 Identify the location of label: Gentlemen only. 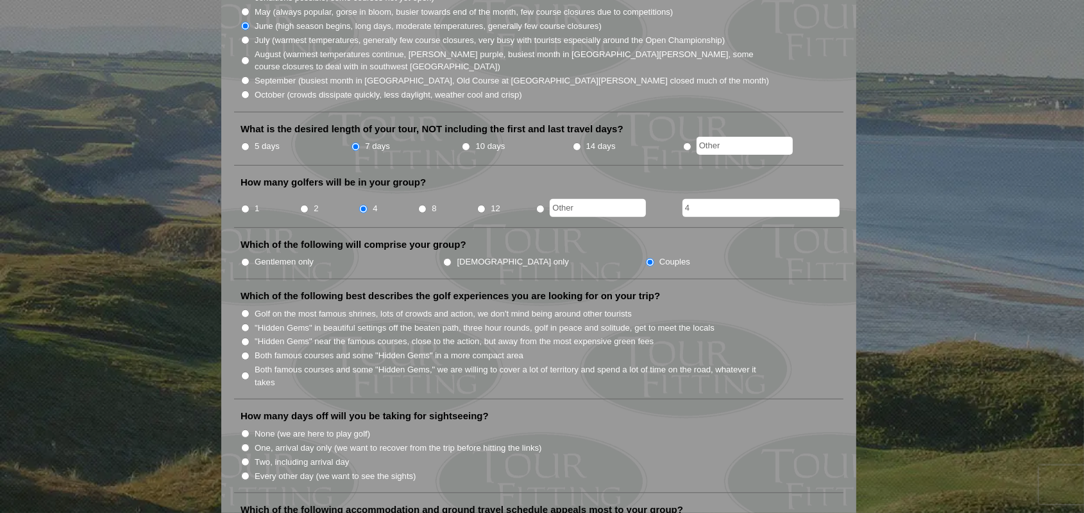
(284, 262).